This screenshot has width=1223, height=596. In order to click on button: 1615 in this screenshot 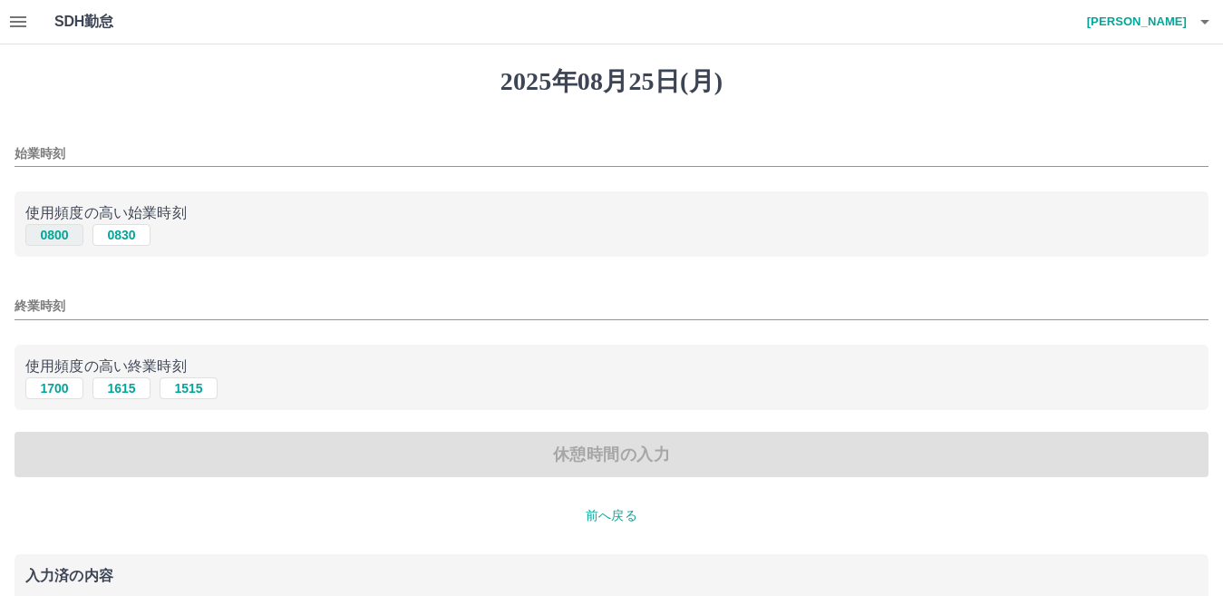, I will do `click(121, 388)`.